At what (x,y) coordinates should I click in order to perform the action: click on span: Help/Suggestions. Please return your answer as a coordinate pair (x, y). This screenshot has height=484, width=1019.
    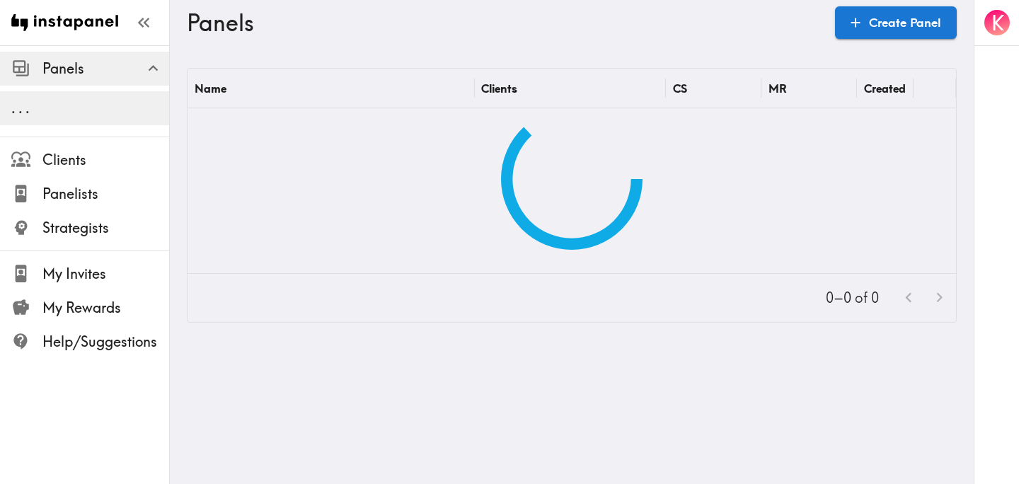
    Looking at the image, I should click on (105, 342).